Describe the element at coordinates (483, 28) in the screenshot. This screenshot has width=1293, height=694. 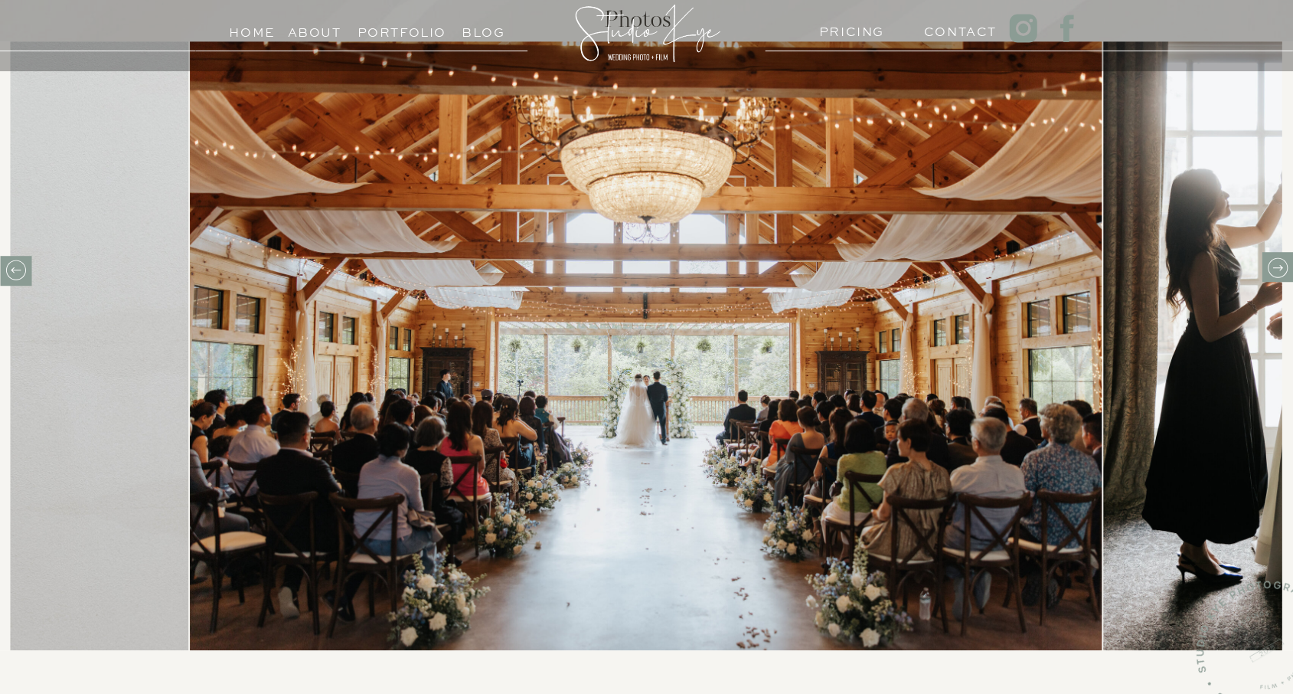
I see `h3: Blog` at that location.